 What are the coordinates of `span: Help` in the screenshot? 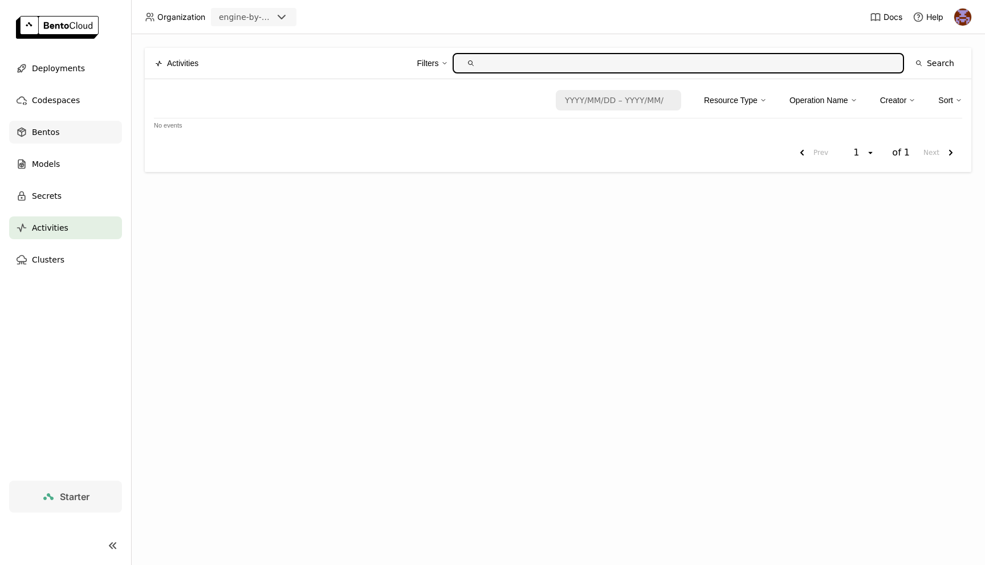 It's located at (935, 17).